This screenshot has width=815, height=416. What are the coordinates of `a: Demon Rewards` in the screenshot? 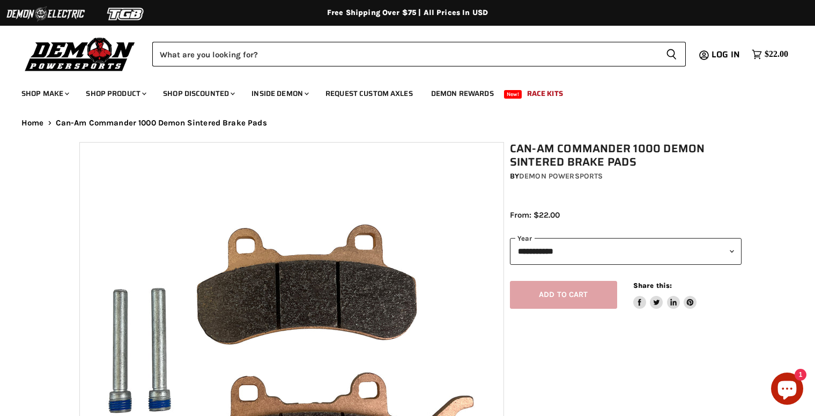 It's located at (462, 93).